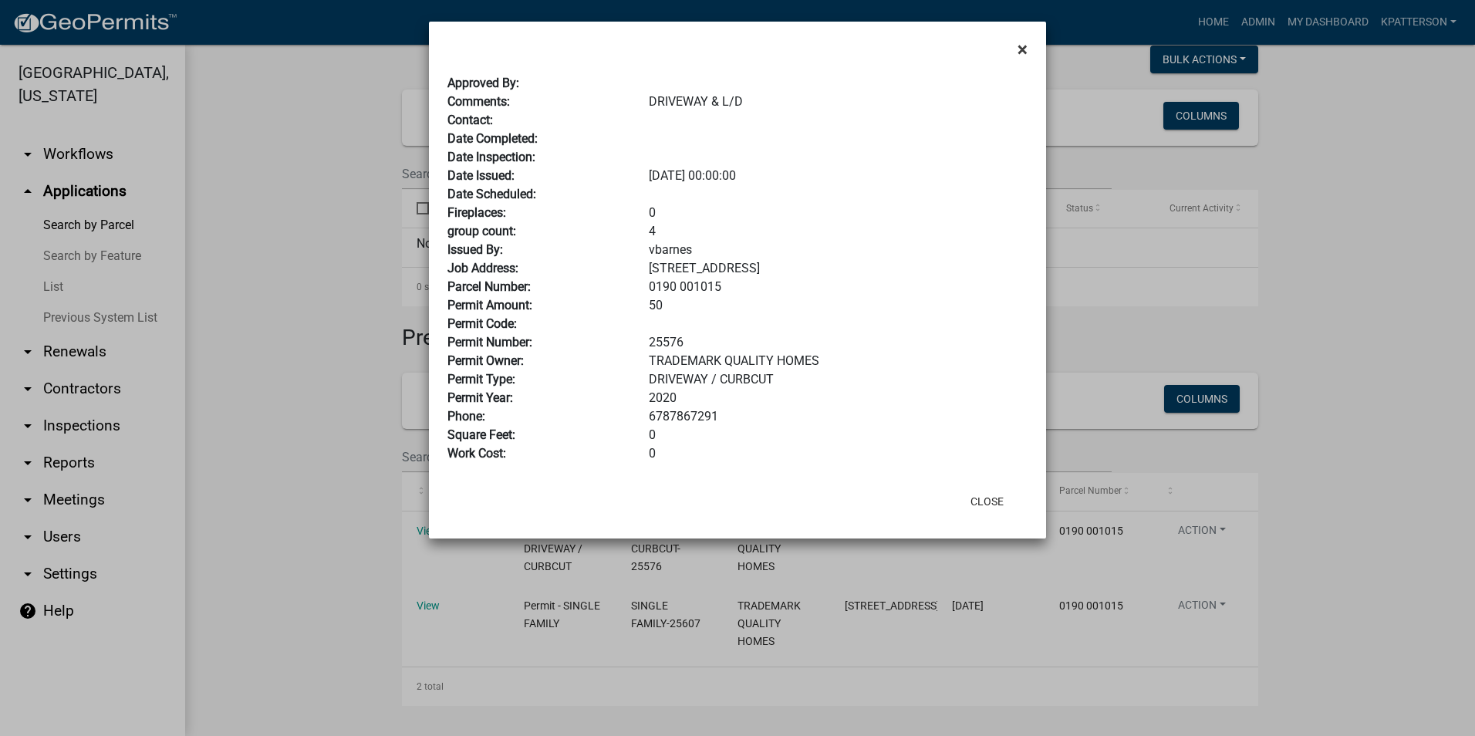 The width and height of the screenshot is (1475, 736). I want to click on b: Permit Owner:, so click(485, 360).